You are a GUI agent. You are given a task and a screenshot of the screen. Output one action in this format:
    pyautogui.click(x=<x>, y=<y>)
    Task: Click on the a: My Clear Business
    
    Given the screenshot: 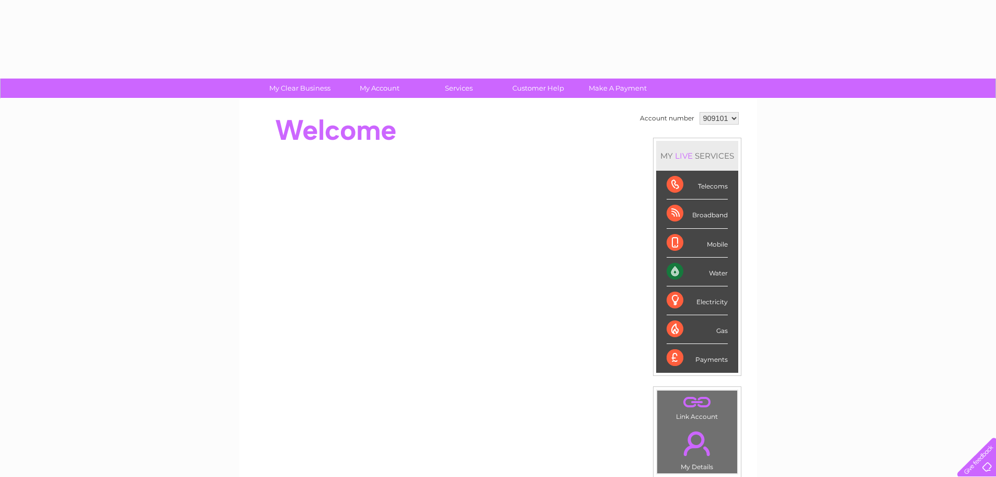 What is the action you would take?
    pyautogui.click(x=300, y=88)
    